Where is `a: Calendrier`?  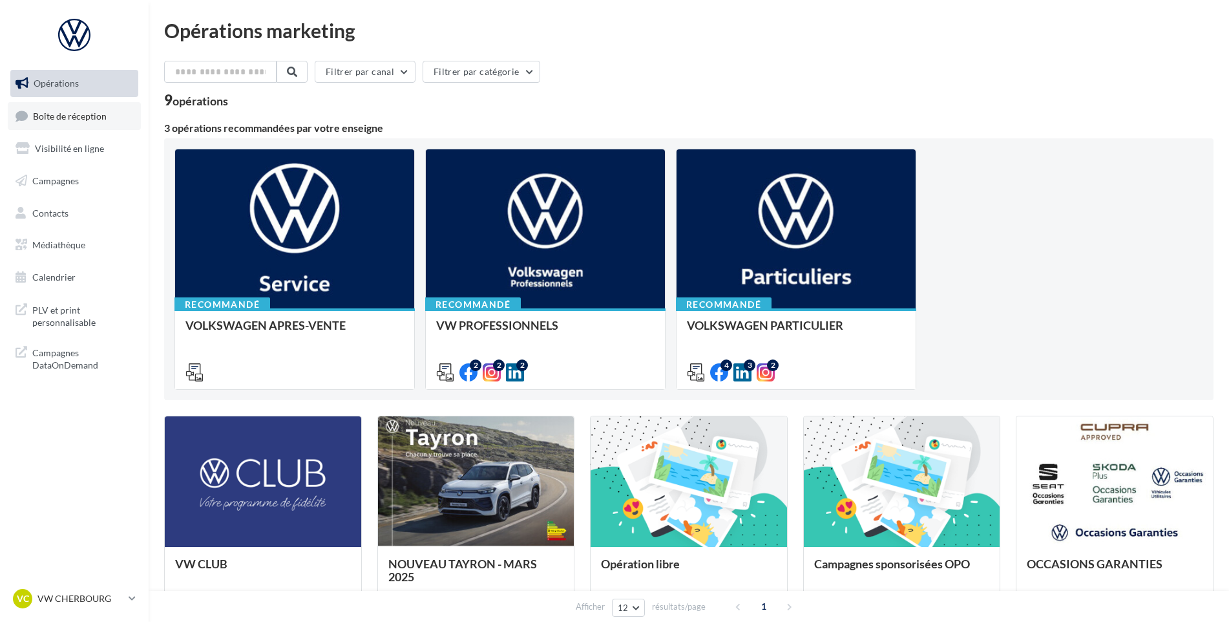
a: Calendrier is located at coordinates (74, 277).